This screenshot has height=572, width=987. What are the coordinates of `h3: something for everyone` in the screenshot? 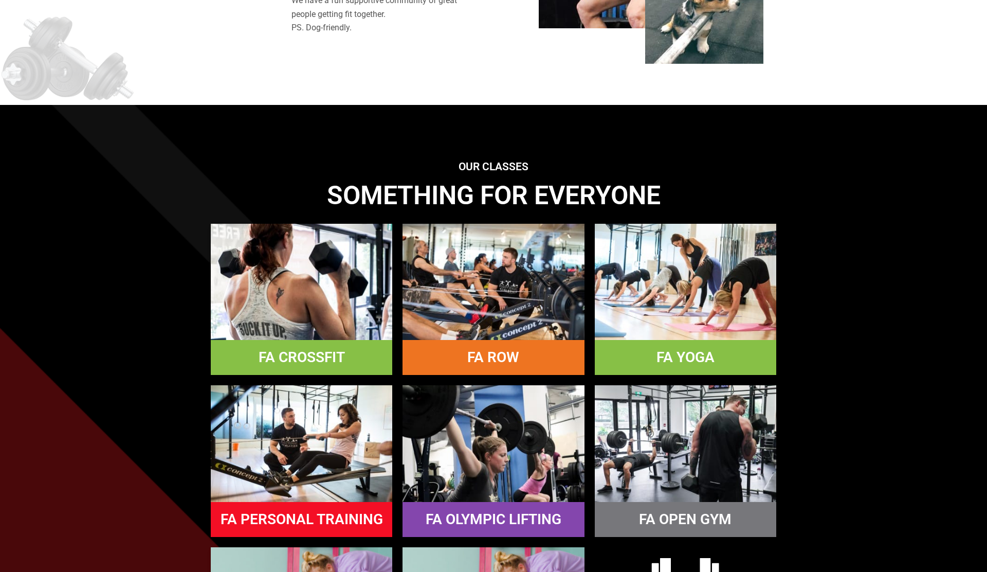 It's located at (494, 195).